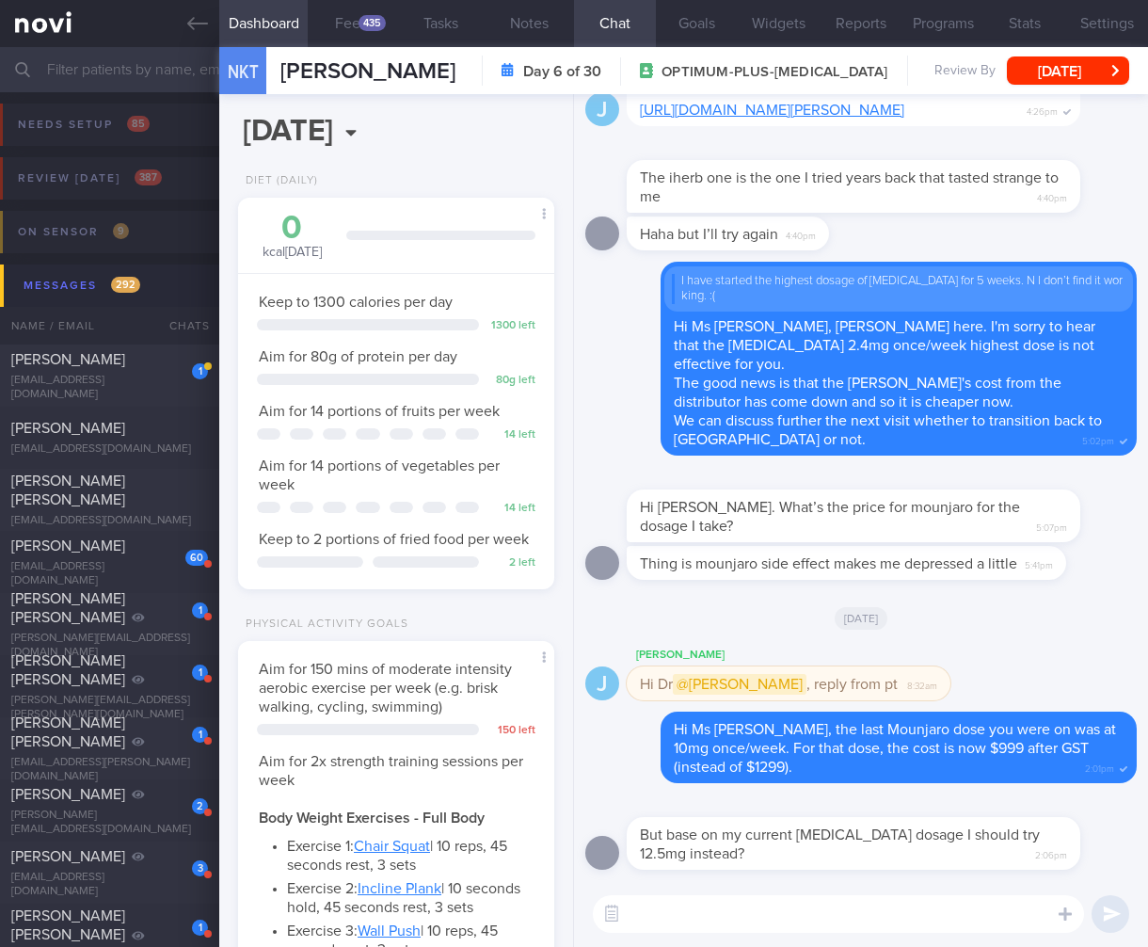  Describe the element at coordinates (391, 846) in the screenshot. I see `a: Chair Squat` at that location.